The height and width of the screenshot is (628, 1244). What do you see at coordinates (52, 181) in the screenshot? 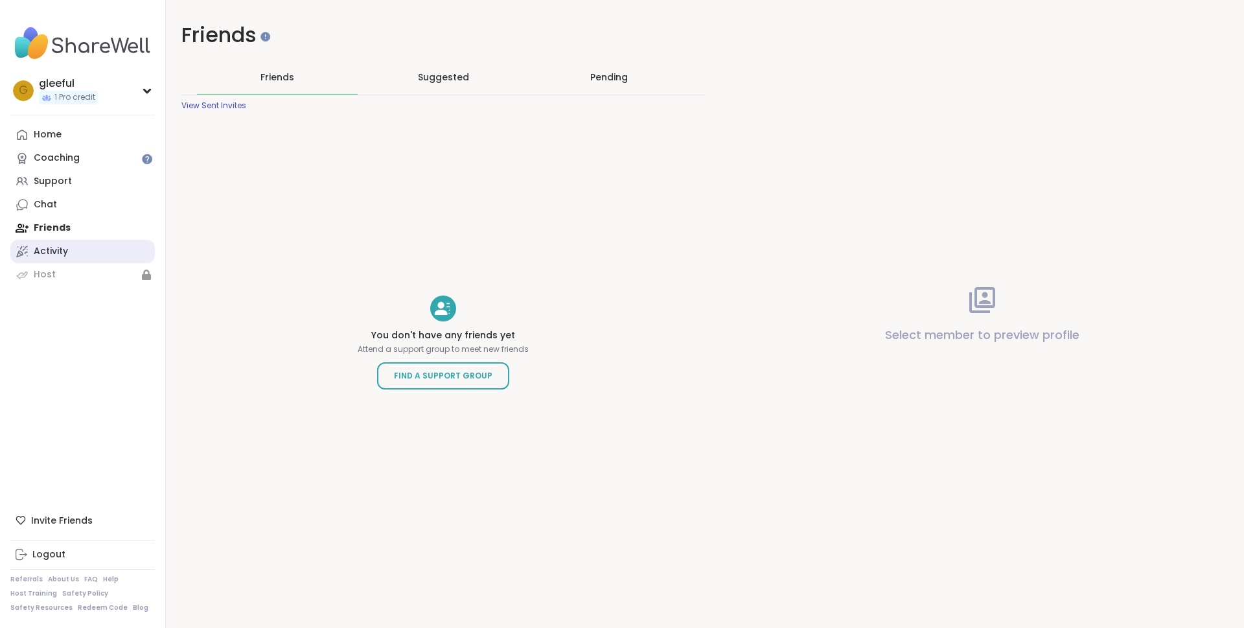
I see `div: Support` at bounding box center [52, 181].